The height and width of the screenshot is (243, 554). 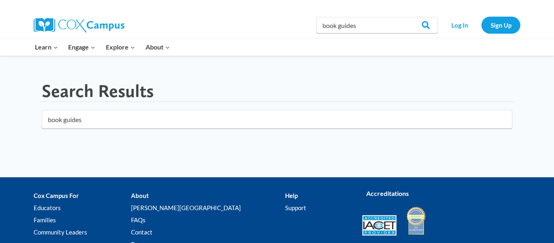 I want to click on span: Learn, so click(x=46, y=47).